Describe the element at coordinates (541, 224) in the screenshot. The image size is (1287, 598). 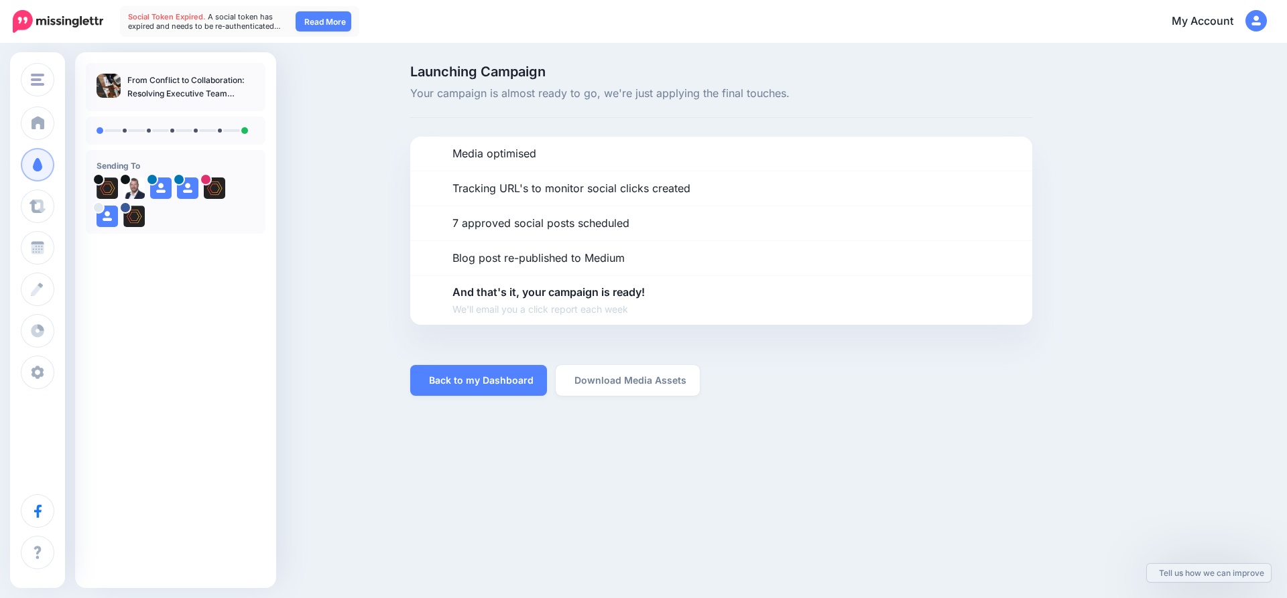
I see `p: 7 approved social posts scheduled` at that location.